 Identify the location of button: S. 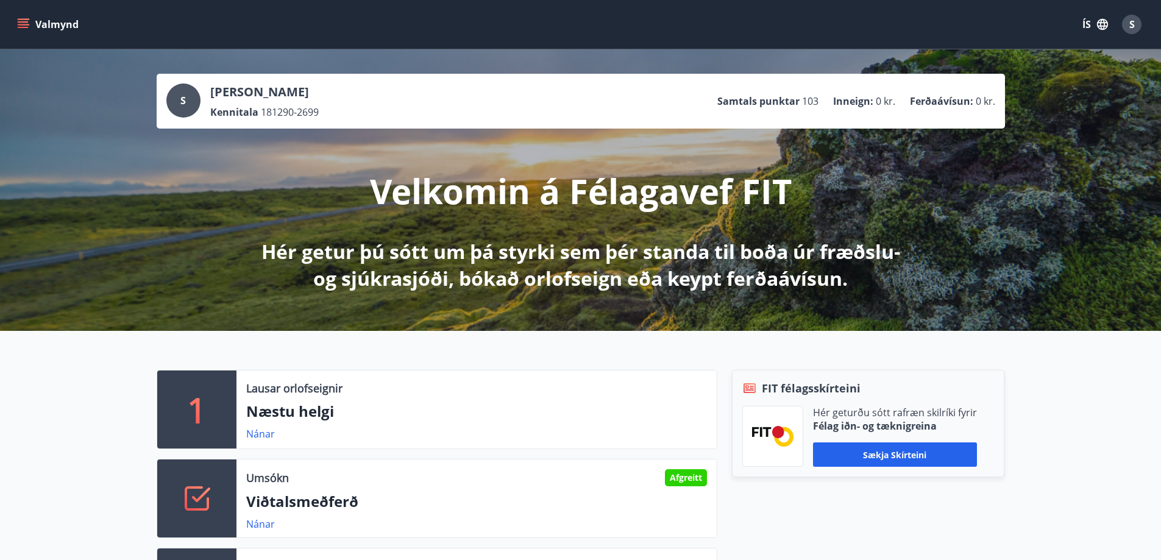
(1131, 24).